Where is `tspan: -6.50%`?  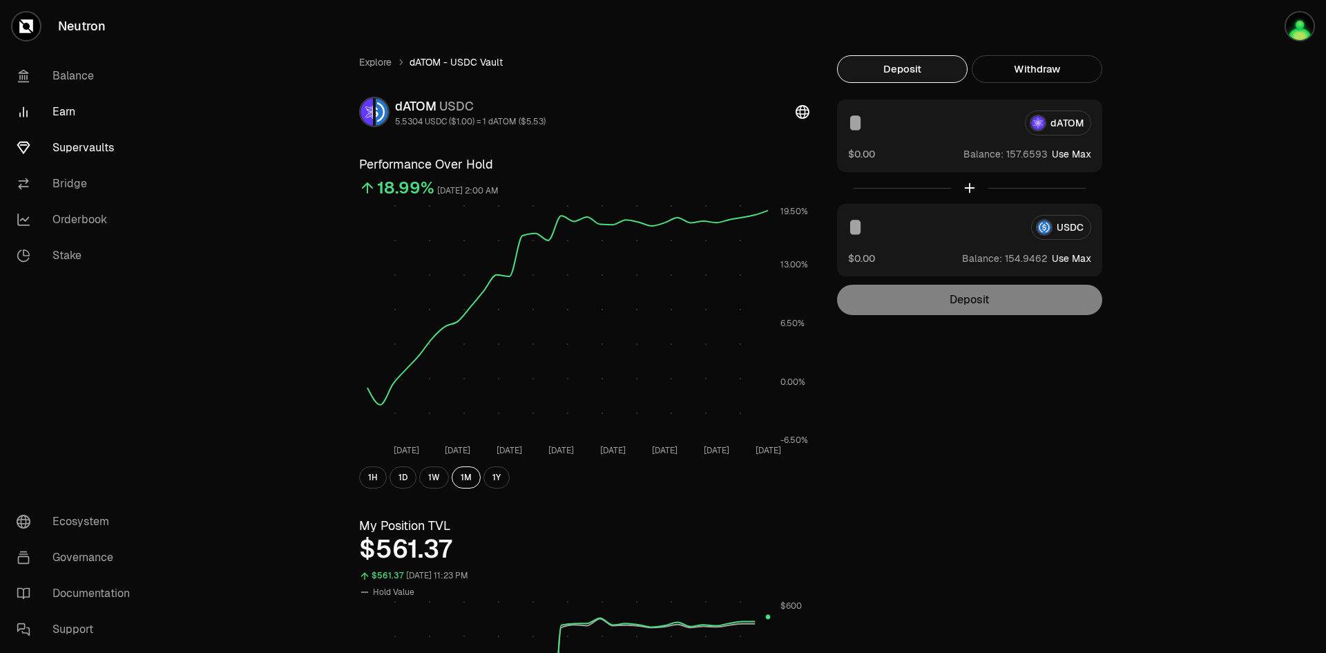
tspan: -6.50% is located at coordinates (794, 440).